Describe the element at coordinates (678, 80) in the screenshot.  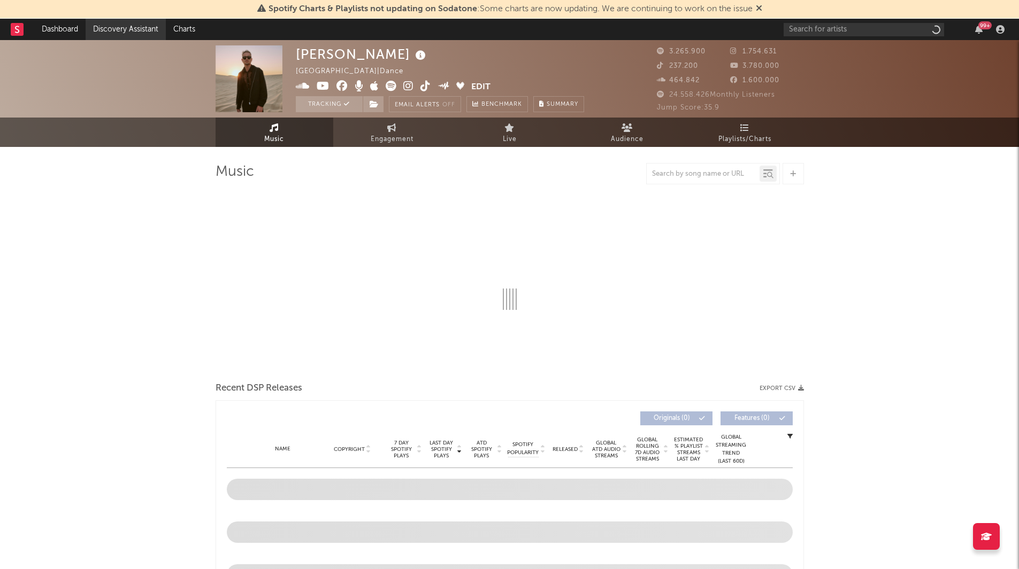
I see `span: 464.842` at that location.